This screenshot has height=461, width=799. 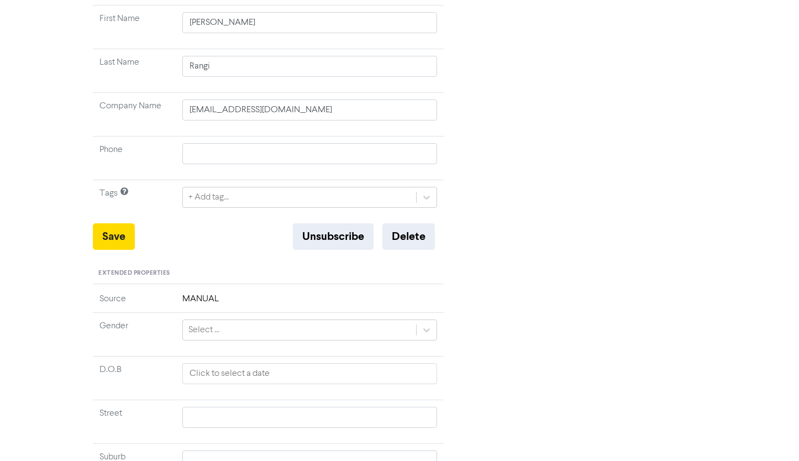 I want to click on td: Tags, so click(x=134, y=202).